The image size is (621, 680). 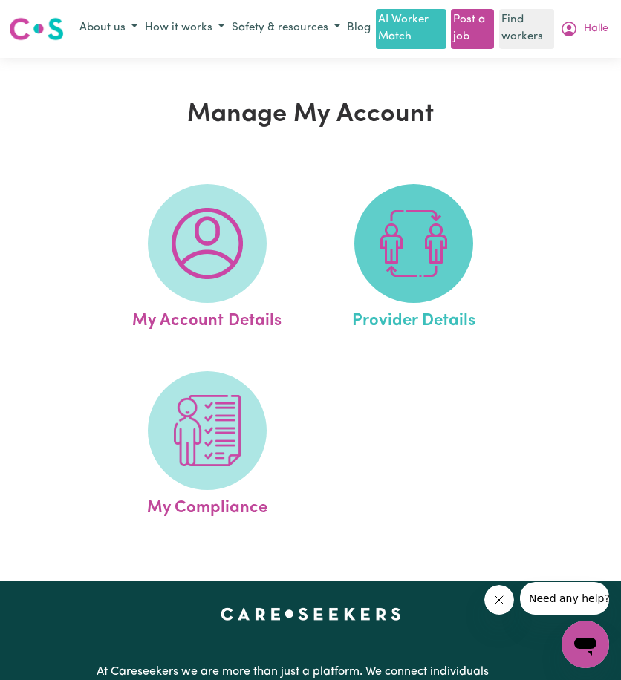 I want to click on a: Careseekers logo, so click(x=36, y=29).